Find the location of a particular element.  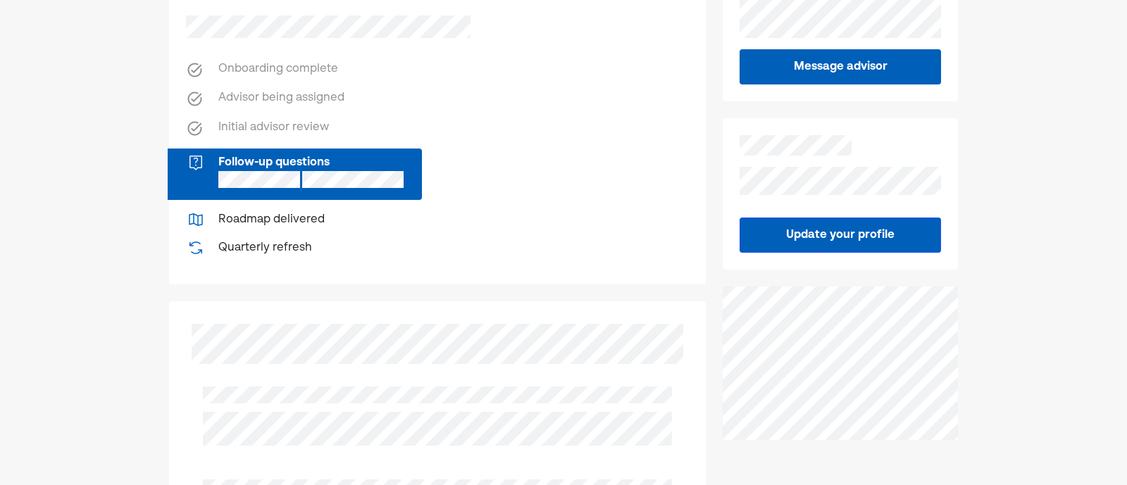

div: Onboarding complete is located at coordinates (278, 70).